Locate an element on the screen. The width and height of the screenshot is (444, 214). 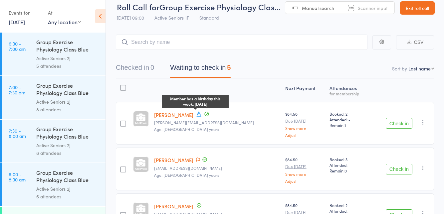
span: Manual search is located at coordinates (318, 8).